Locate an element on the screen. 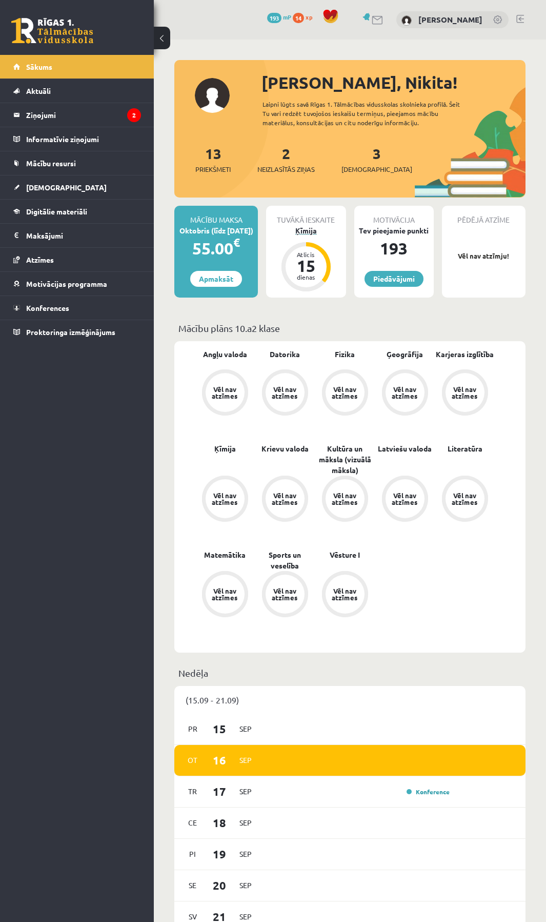  a: 193 mP is located at coordinates (279, 17).